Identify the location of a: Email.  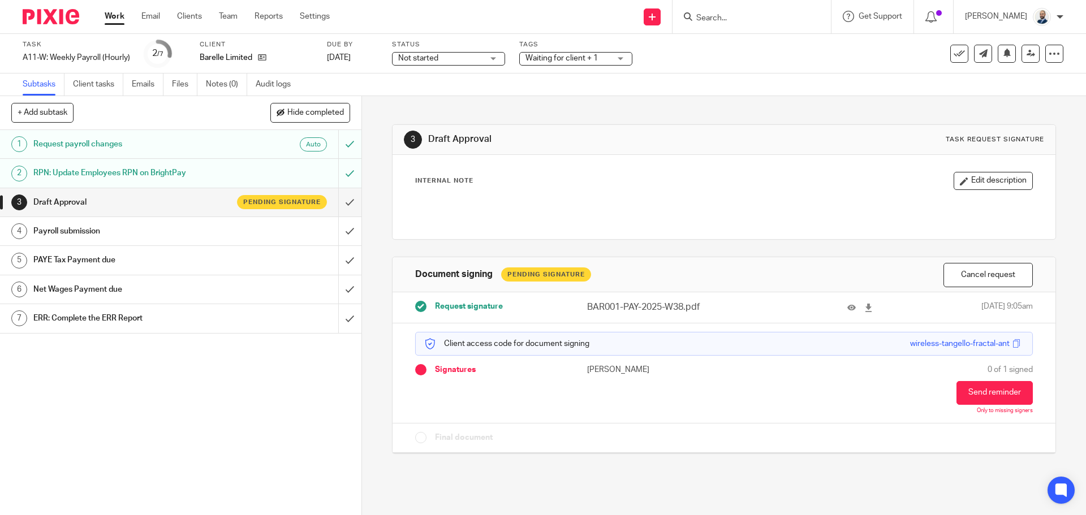
(150, 16).